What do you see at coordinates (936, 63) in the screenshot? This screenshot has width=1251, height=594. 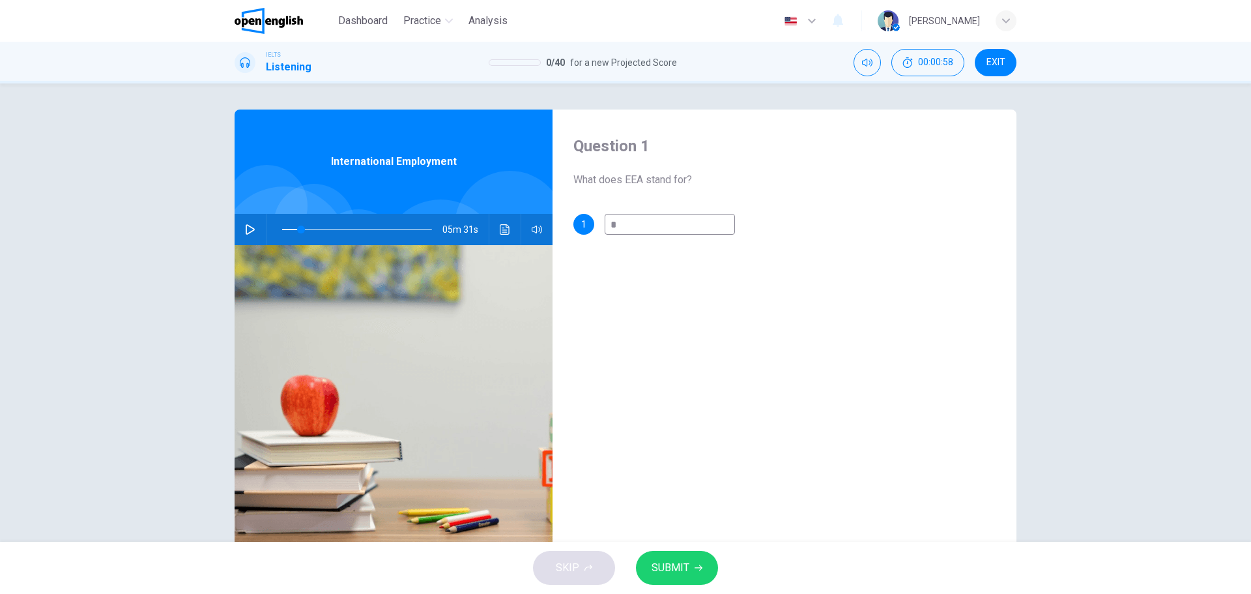 I see `span: 00:00:58` at bounding box center [936, 63].